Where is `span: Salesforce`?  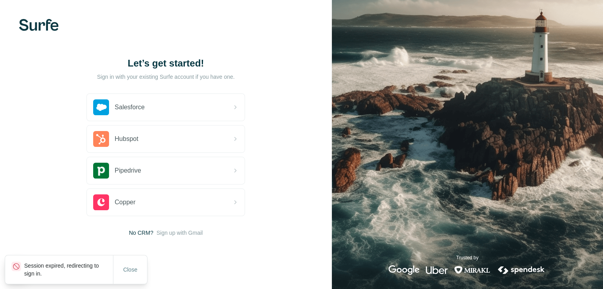
span: Salesforce is located at coordinates (130, 107).